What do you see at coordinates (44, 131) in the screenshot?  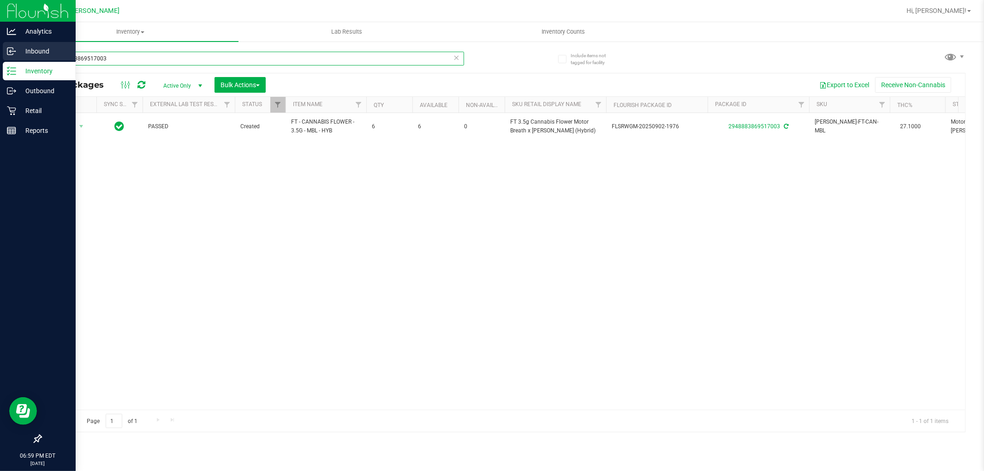 I see `p: Reports` at bounding box center [44, 131].